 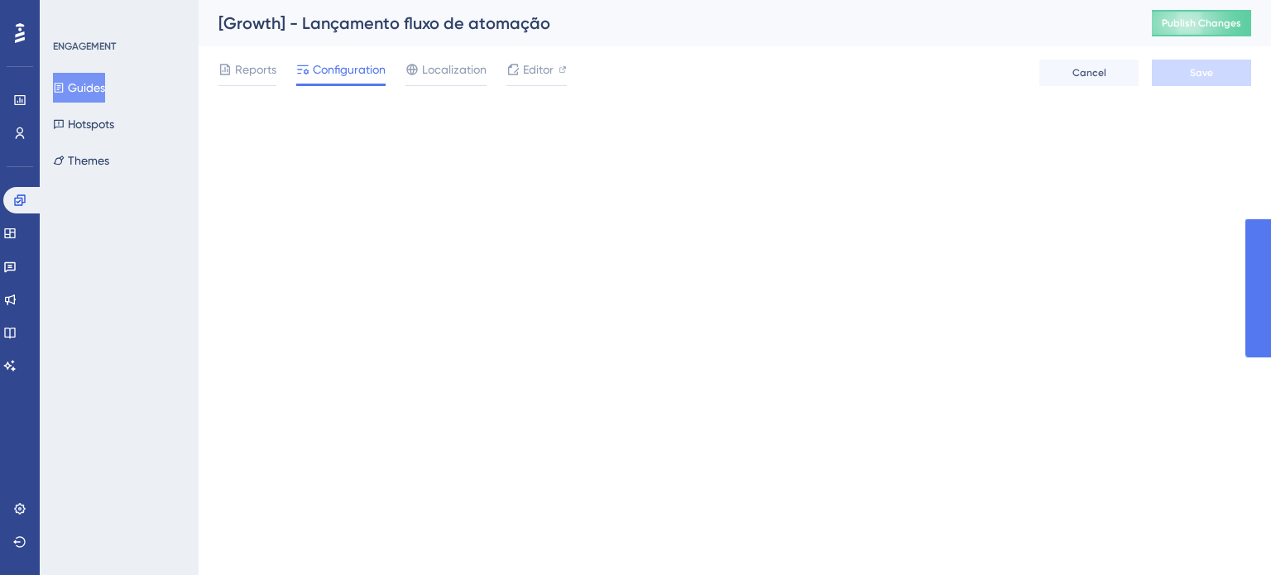 What do you see at coordinates (84, 46) in the screenshot?
I see `div: ENGAGEMENT` at bounding box center [84, 46].